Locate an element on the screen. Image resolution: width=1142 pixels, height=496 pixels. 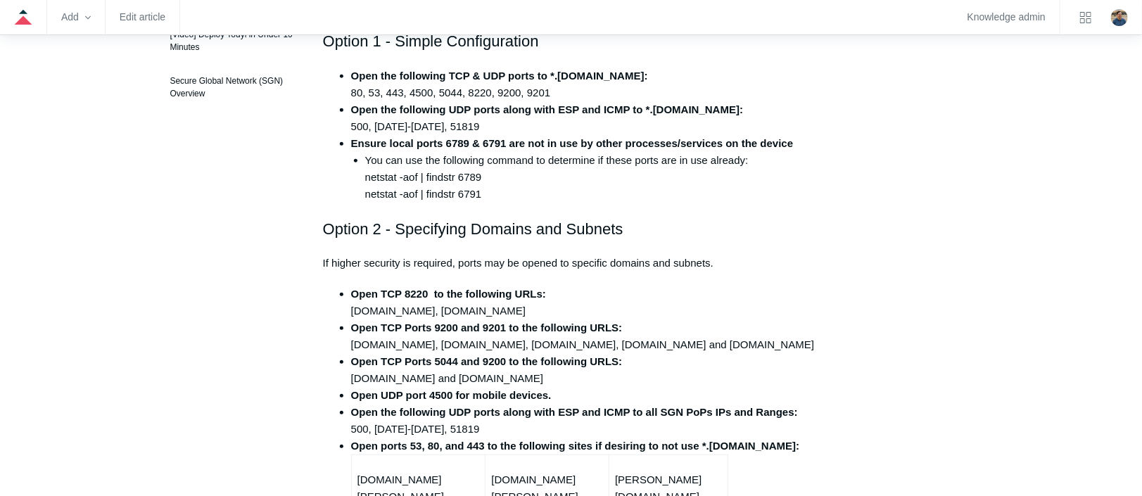
a: Knowledge admin is located at coordinates (1006, 17).